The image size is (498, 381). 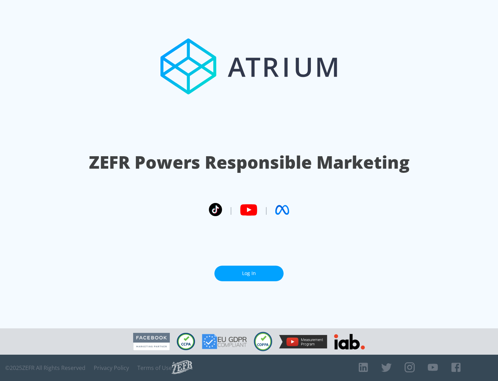 I want to click on img: COPPA Compliant, so click(x=263, y=341).